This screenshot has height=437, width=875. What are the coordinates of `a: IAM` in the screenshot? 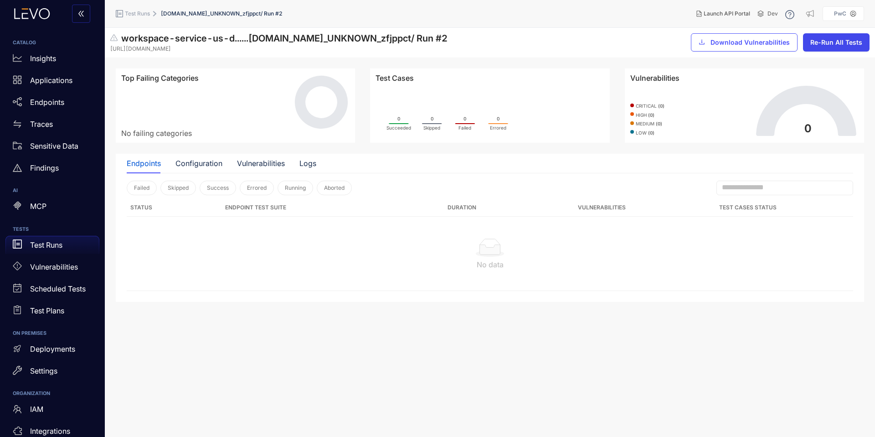 It's located at (52, 411).